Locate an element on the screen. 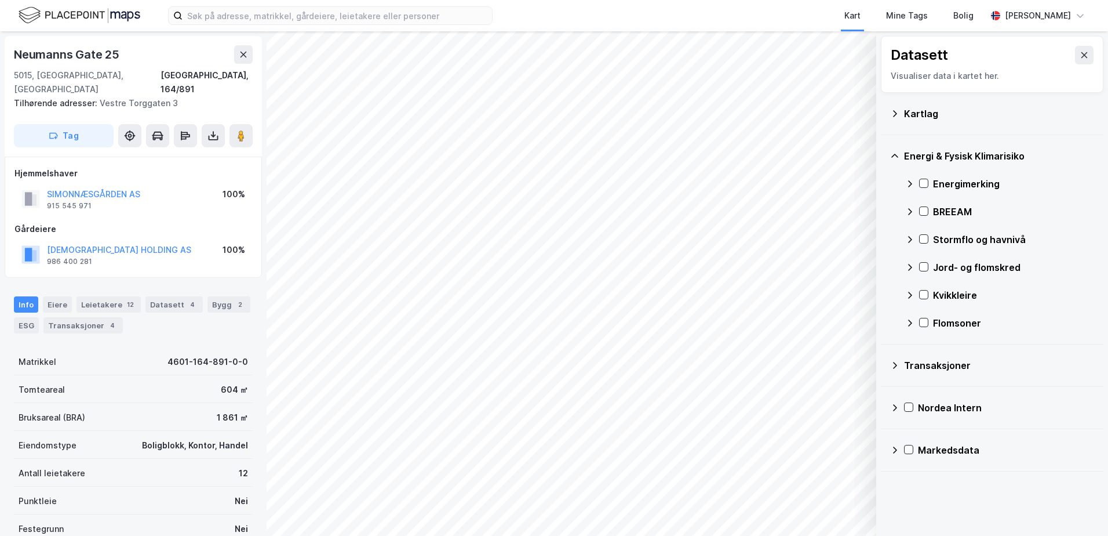 The width and height of the screenshot is (1108, 536). div: Gårdeiere is located at coordinates (133, 229).